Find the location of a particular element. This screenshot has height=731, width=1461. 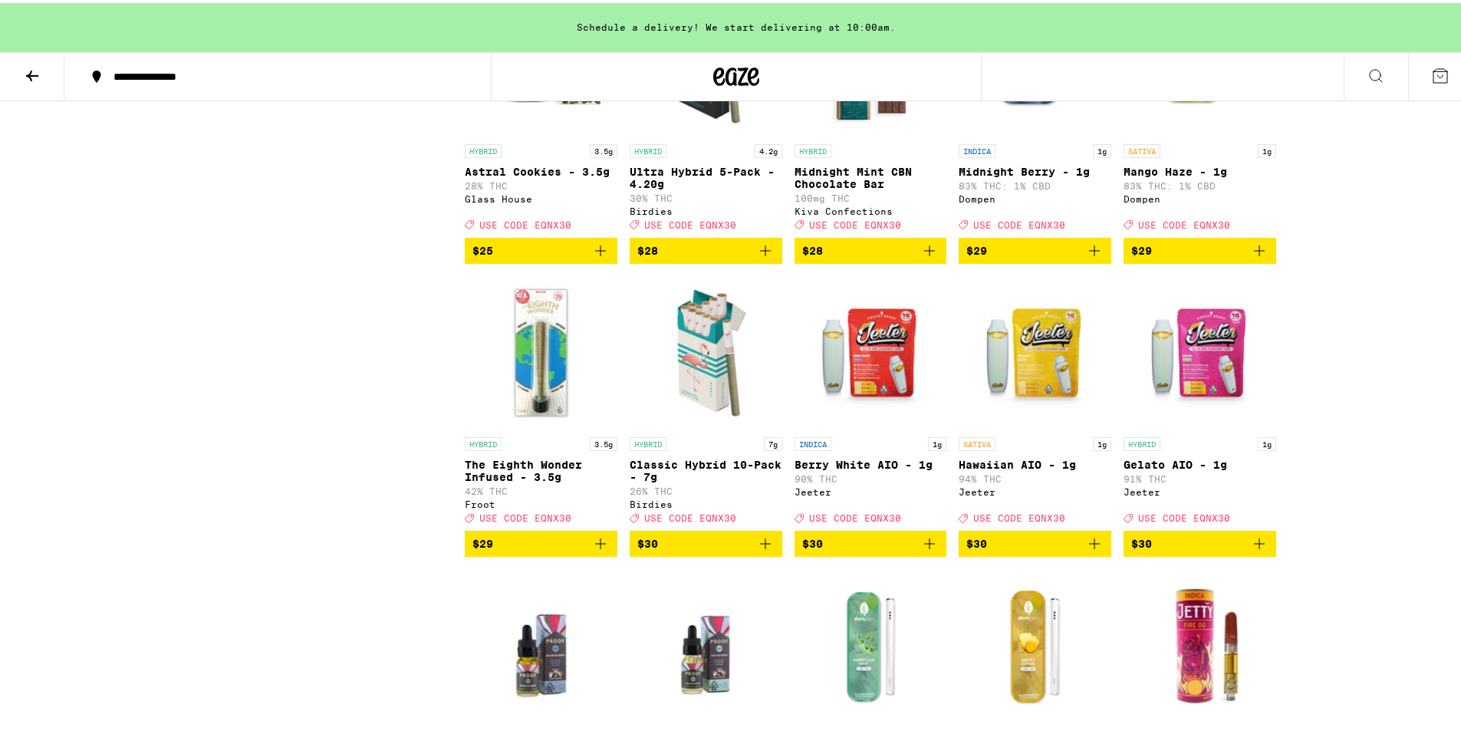

a: Open page for Berry White AIO - 1g from Jeeter is located at coordinates (871, 400).